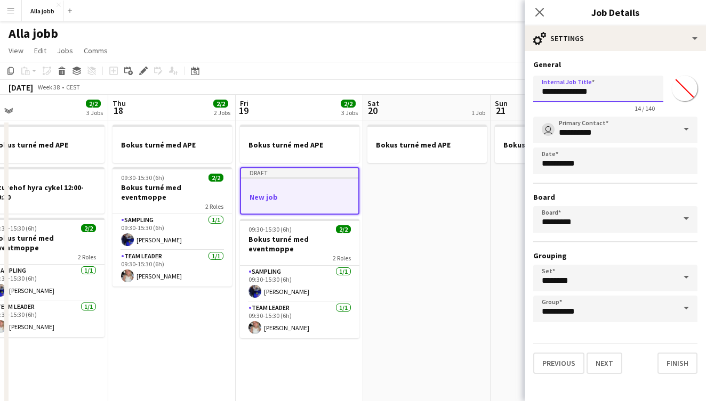 The image size is (706, 401). I want to click on span: Sun, so click(501, 103).